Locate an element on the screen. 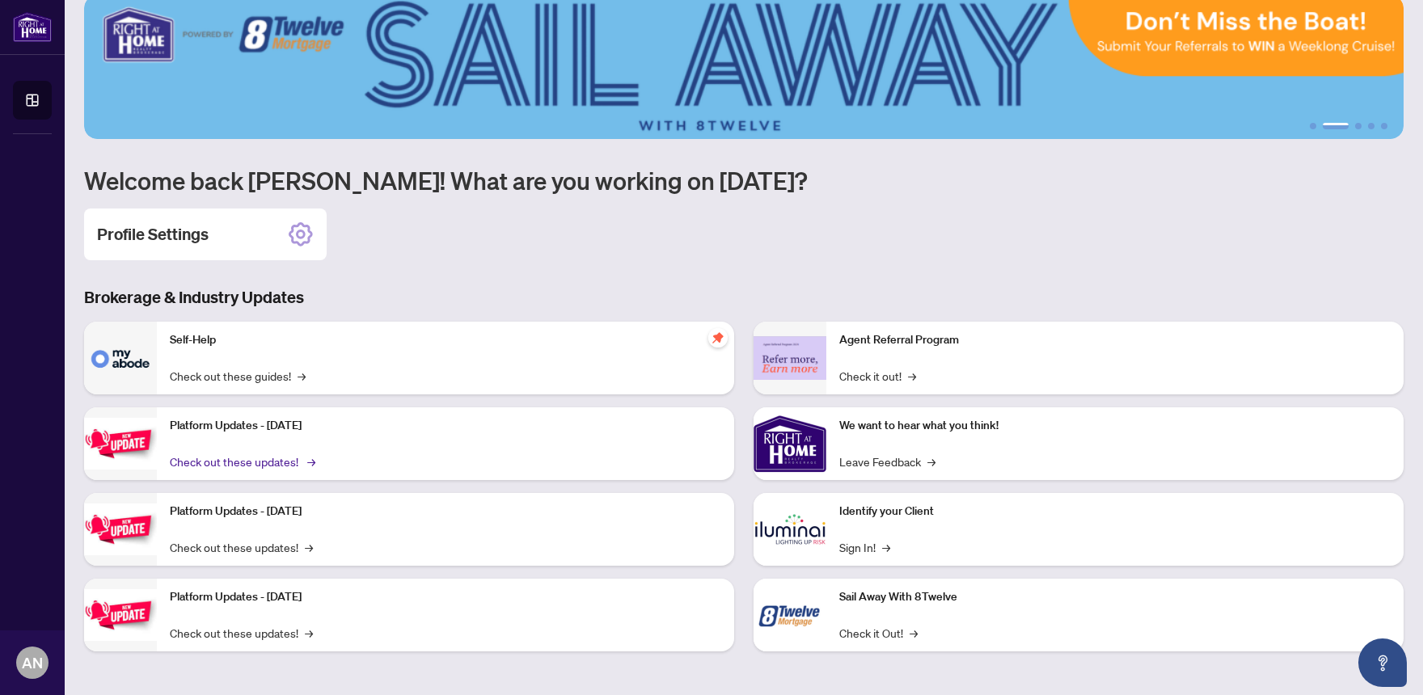  h2: Profile Settings is located at coordinates (153, 234).